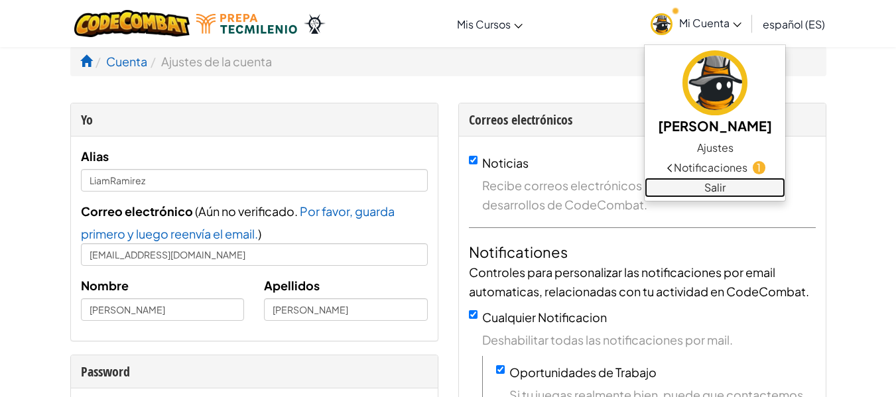 Image resolution: width=896 pixels, height=397 pixels. I want to click on span: Mi Cuenta, so click(710, 23).